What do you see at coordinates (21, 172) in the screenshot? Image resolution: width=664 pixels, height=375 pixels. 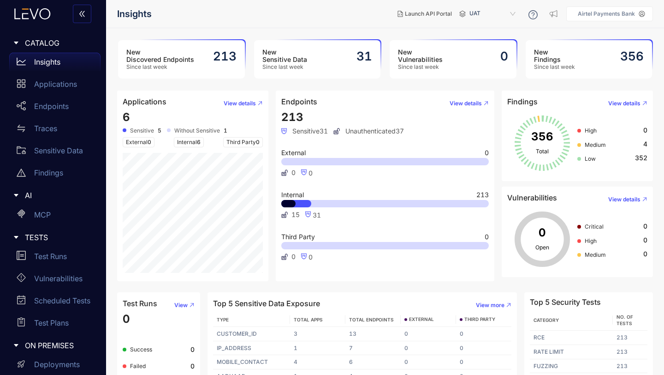 I see `span: warning` at bounding box center [21, 172].